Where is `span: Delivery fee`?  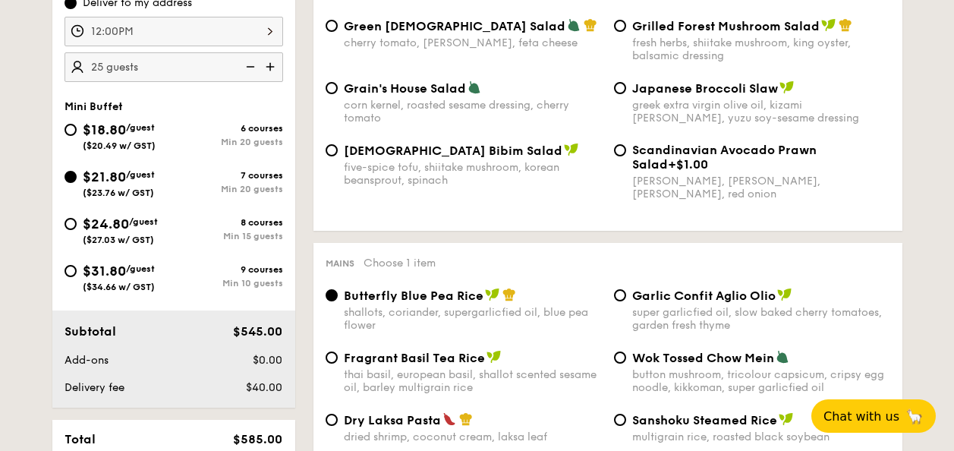
span: Delivery fee is located at coordinates (94, 387).